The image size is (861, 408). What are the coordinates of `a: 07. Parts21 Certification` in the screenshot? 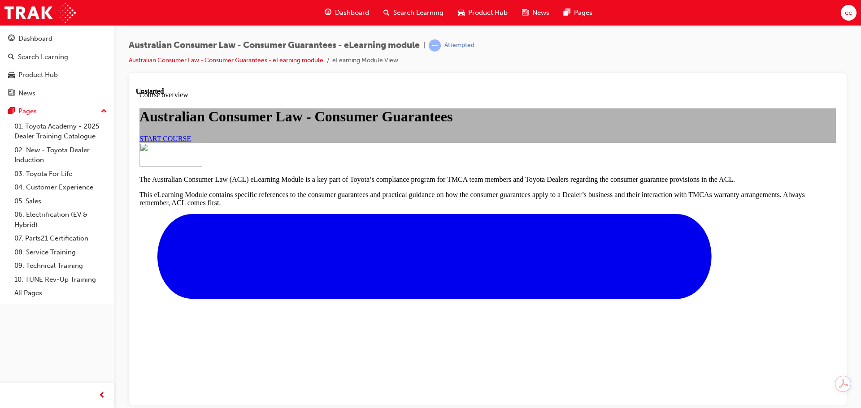 It's located at (61, 238).